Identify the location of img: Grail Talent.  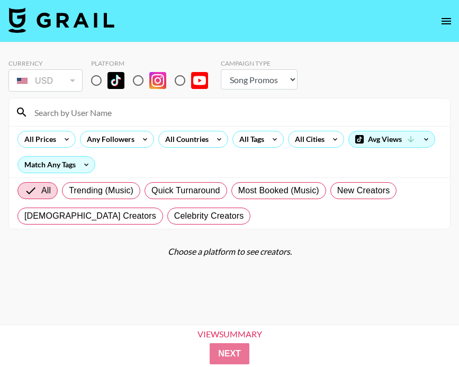
(61, 20).